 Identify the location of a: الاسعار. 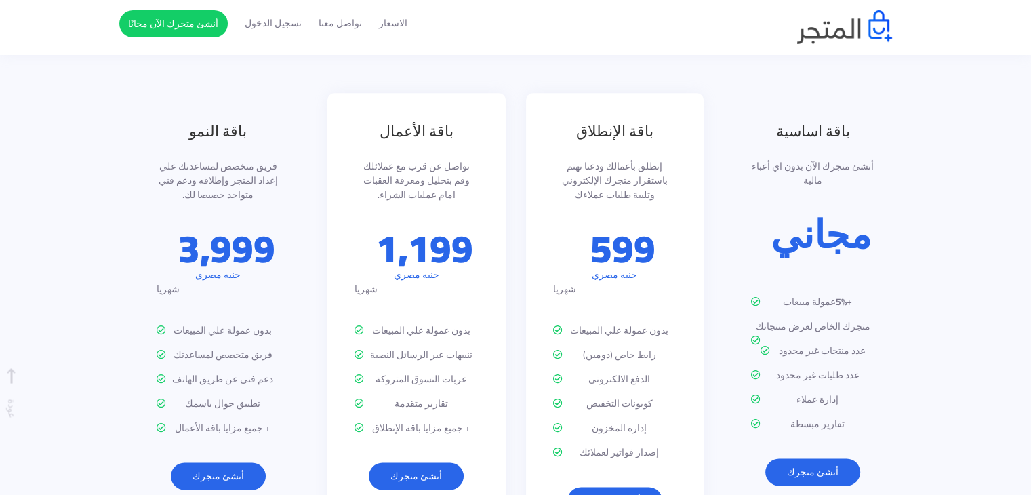
(393, 23).